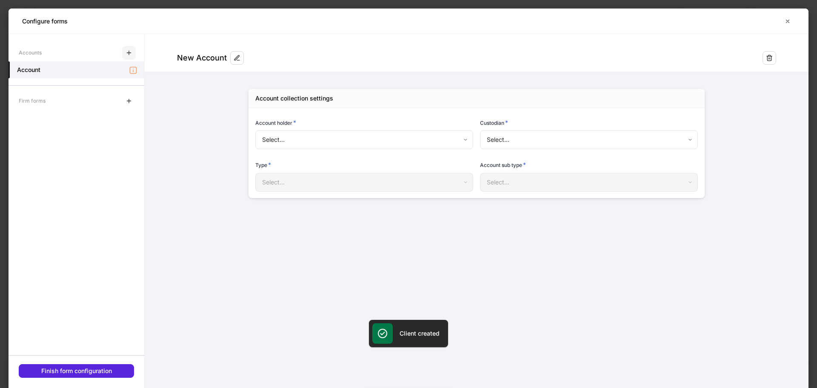 This screenshot has height=388, width=817. What do you see at coordinates (294, 98) in the screenshot?
I see `div: Account collection settings` at bounding box center [294, 98].